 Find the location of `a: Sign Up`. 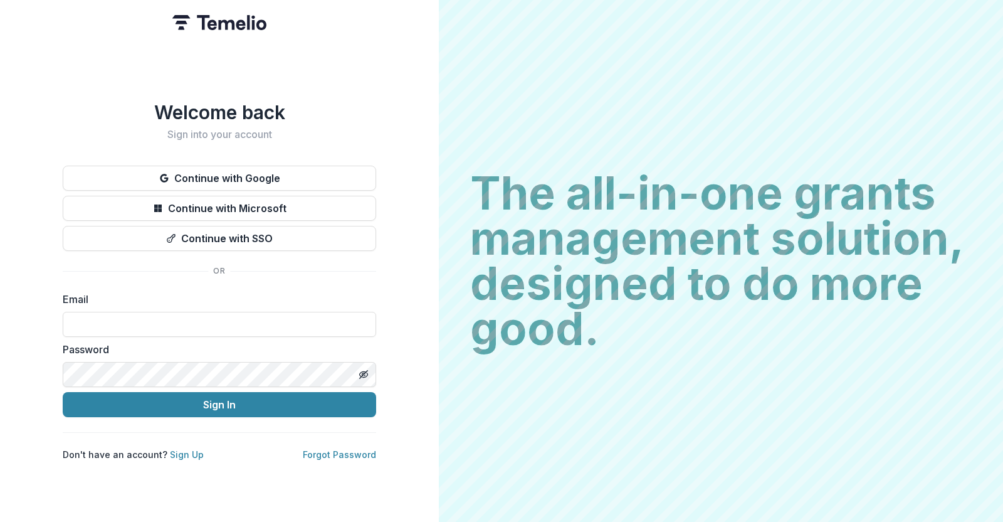

a: Sign Up is located at coordinates (187, 454).